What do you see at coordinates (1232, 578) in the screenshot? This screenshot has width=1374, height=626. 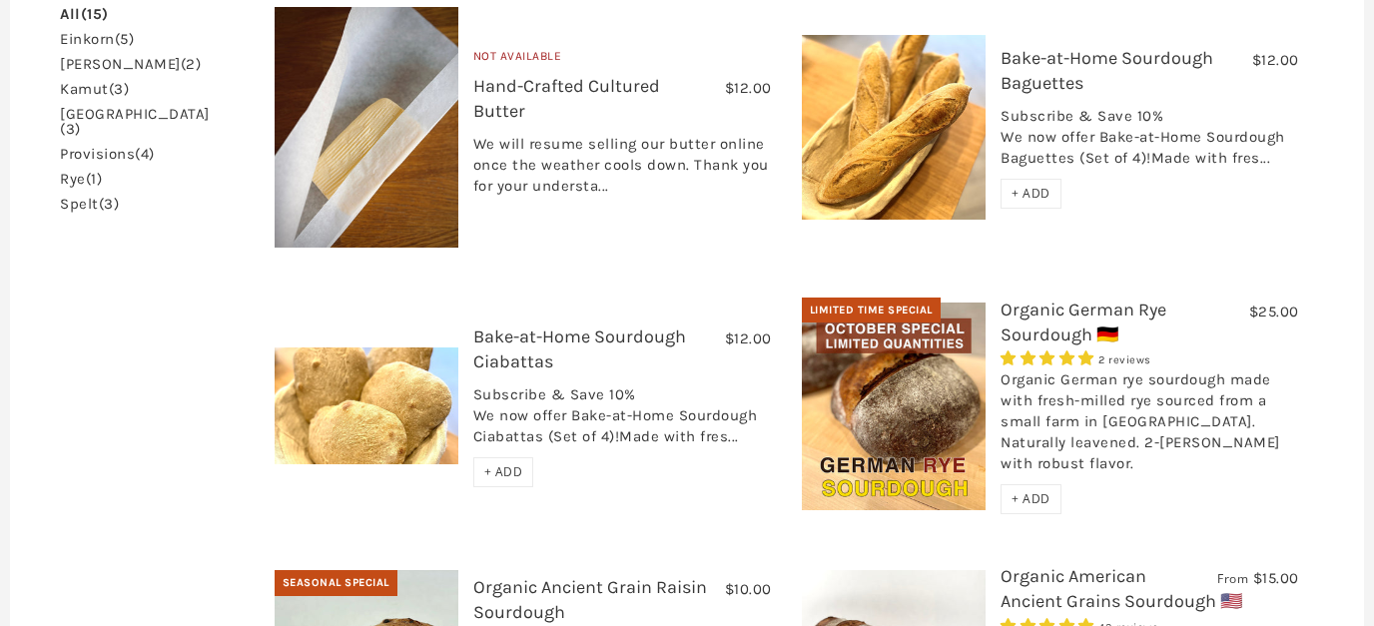 I see `span: From` at bounding box center [1232, 578].